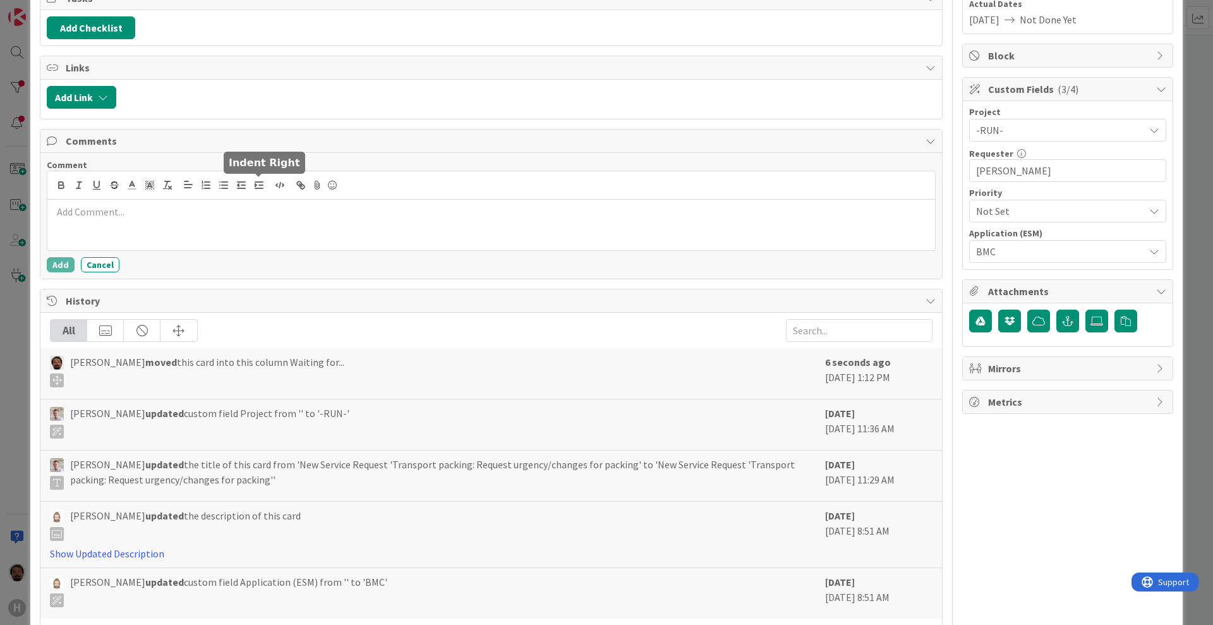 The height and width of the screenshot is (625, 1213). I want to click on span: Not Set, so click(1057, 211).